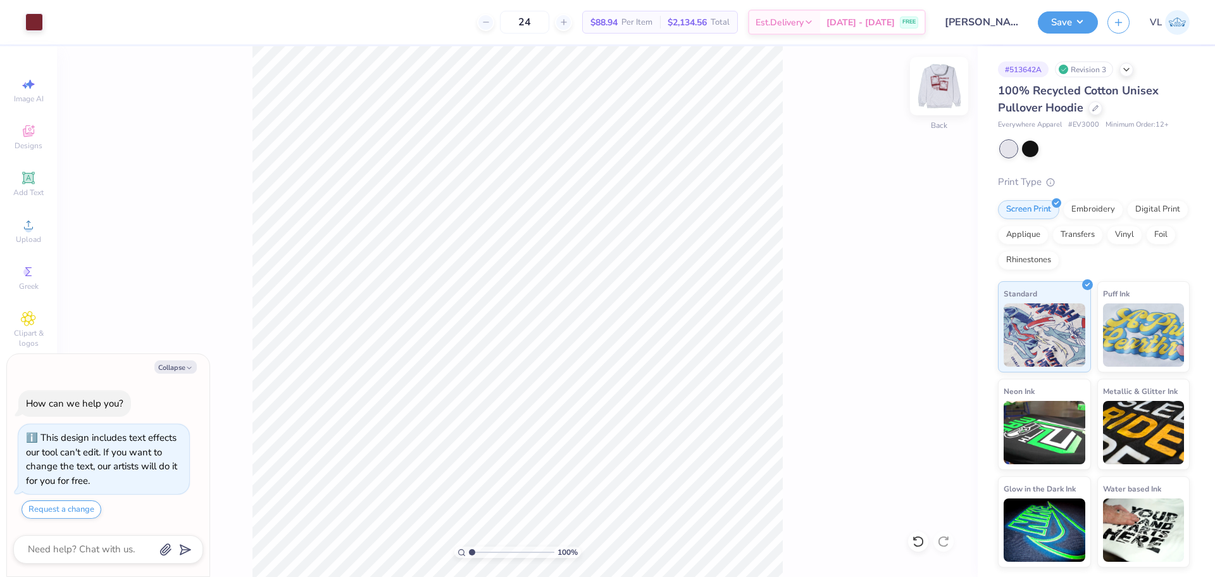  What do you see at coordinates (687, 22) in the screenshot?
I see `span: $2,134.56` at bounding box center [687, 22].